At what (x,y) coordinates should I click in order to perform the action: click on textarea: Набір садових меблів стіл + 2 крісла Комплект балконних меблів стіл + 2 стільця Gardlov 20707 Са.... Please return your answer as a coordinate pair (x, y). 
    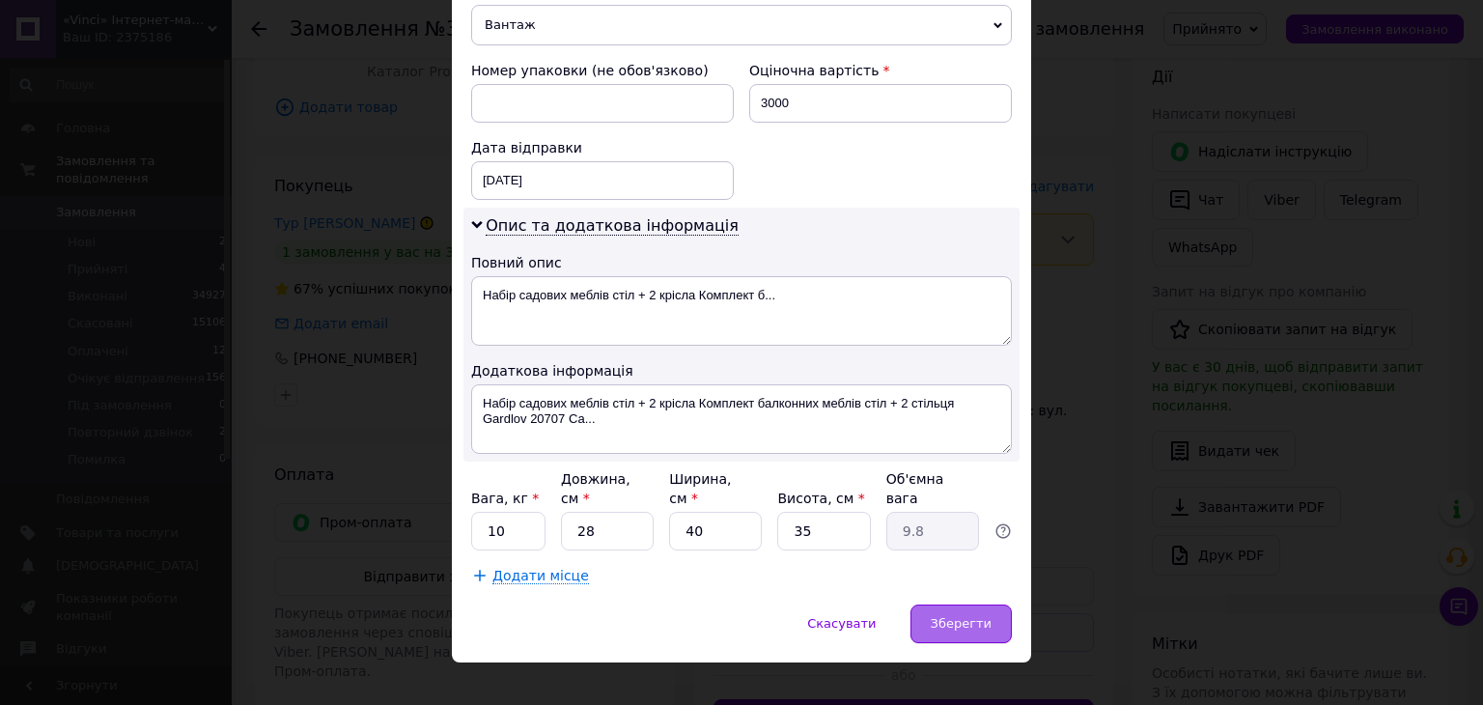
    Looking at the image, I should click on (742, 419).